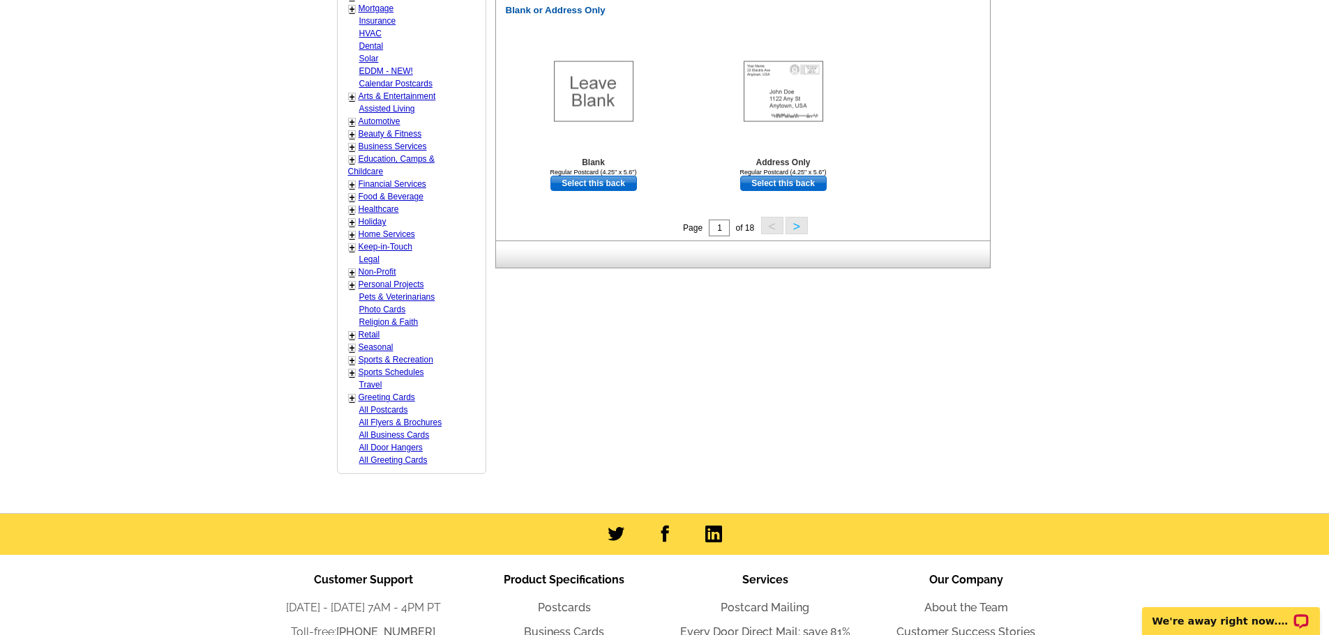 This screenshot has width=1329, height=635. I want to click on span: of 18, so click(744, 228).